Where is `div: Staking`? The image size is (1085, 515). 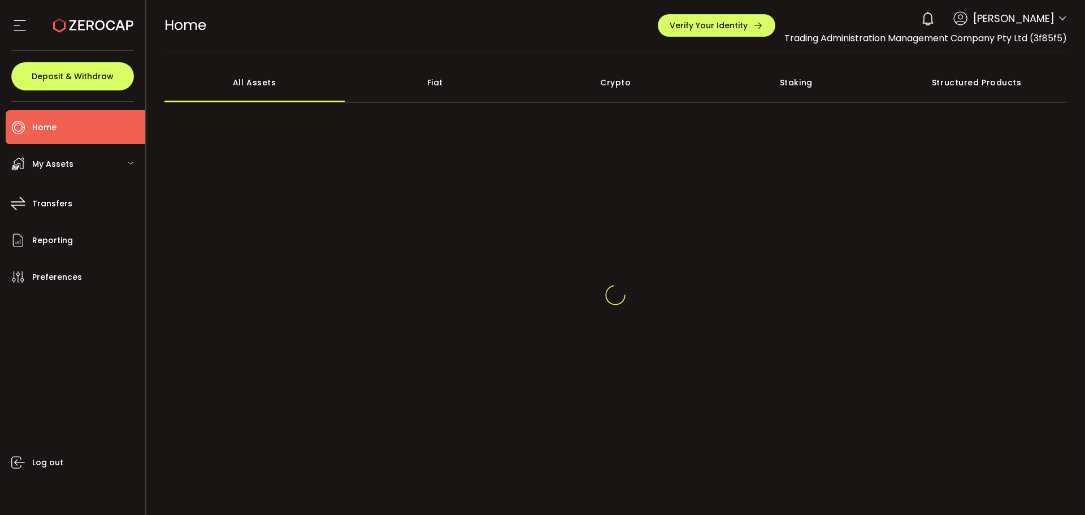
div: Staking is located at coordinates (797, 83).